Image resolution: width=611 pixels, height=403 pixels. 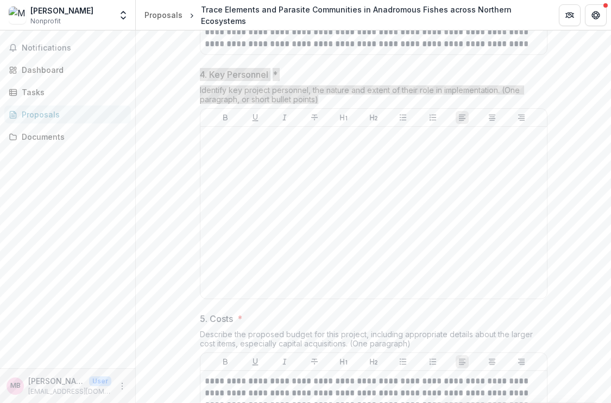 What do you see at coordinates (72, 70) in the screenshot?
I see `div: Dashboard` at bounding box center [72, 70].